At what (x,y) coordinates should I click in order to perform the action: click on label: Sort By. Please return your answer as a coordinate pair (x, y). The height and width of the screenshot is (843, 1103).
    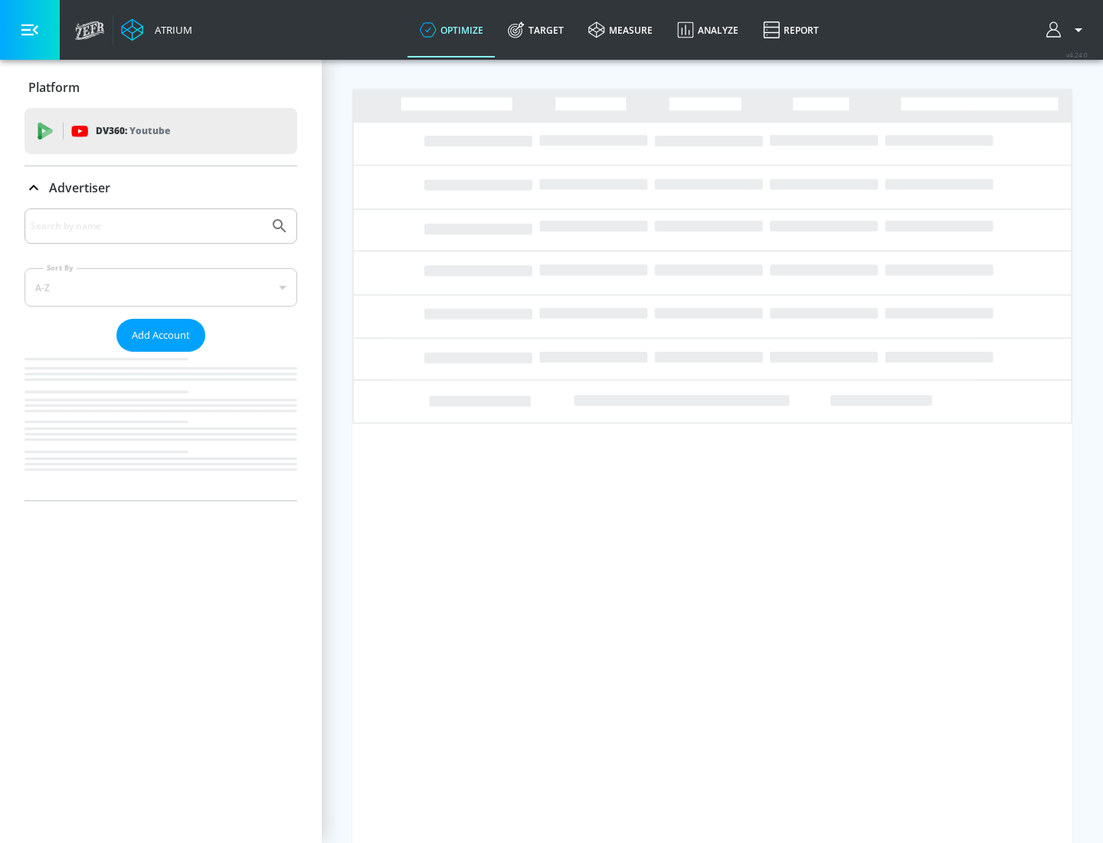
    Looking at the image, I should click on (60, 267).